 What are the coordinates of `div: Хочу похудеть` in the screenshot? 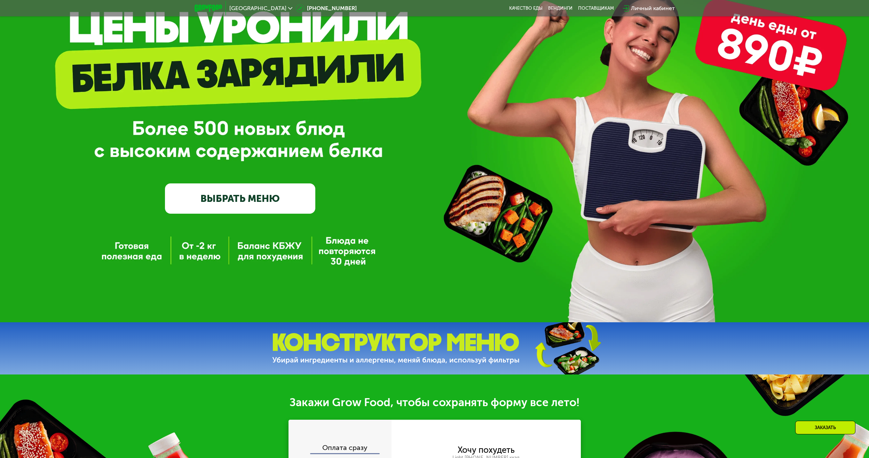 It's located at (486, 450).